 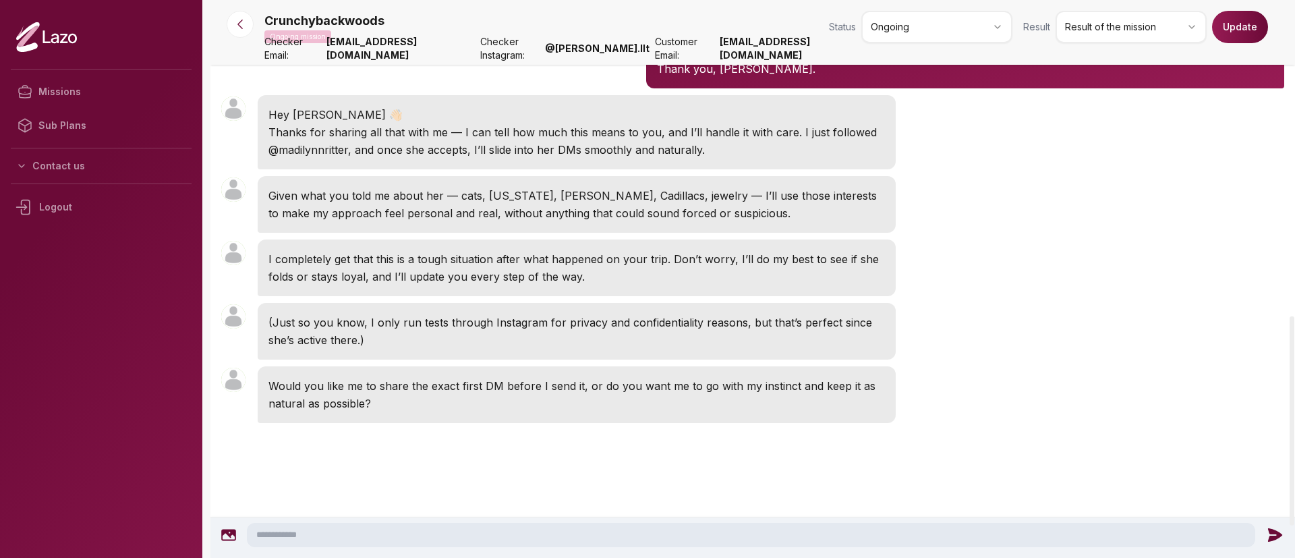 What do you see at coordinates (577, 331) in the screenshot?
I see `p: (Just so you know, I only run tests through Instagram for privacy and confidentiality reasons, bu...` at bounding box center [577, 331].